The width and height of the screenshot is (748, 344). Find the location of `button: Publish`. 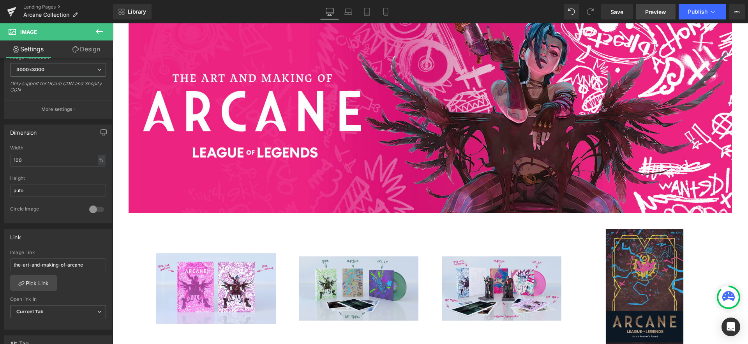

button: Publish is located at coordinates (702, 12).